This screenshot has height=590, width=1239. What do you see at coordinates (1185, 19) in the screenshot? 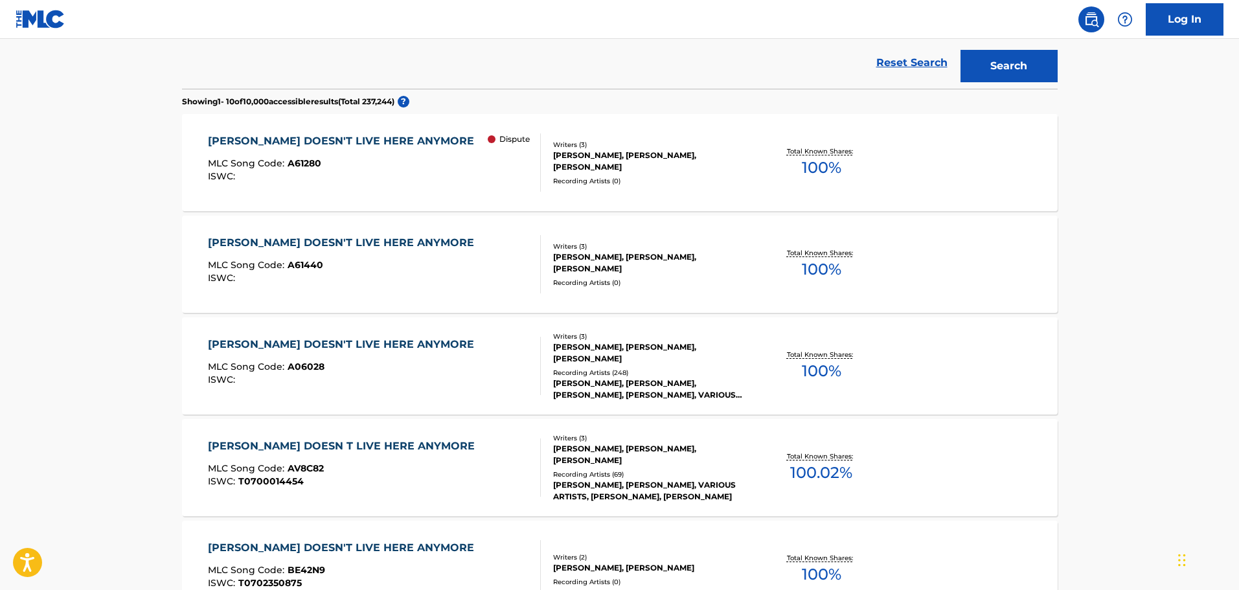
I see `a: Log In` at bounding box center [1185, 19].